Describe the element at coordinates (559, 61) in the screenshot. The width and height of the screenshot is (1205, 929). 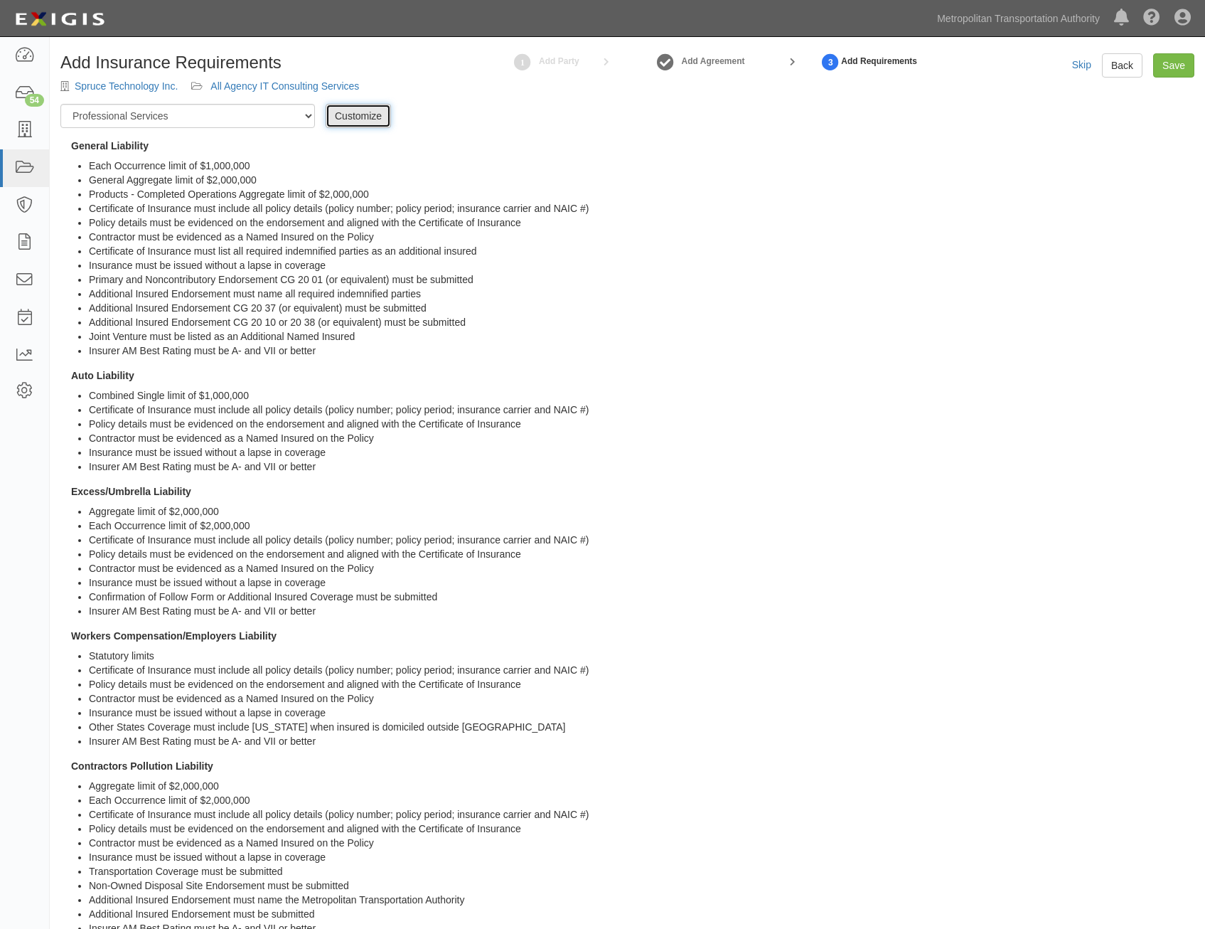
I see `strong: Add Party` at that location.